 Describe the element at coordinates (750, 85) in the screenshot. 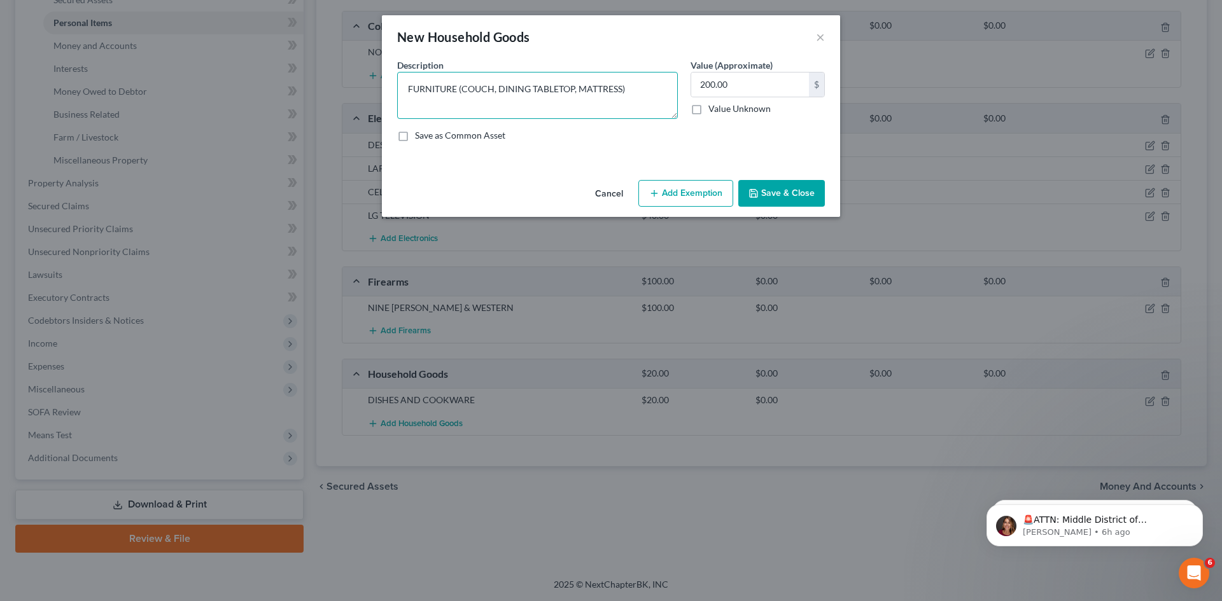

I see `input: 0.00` at that location.